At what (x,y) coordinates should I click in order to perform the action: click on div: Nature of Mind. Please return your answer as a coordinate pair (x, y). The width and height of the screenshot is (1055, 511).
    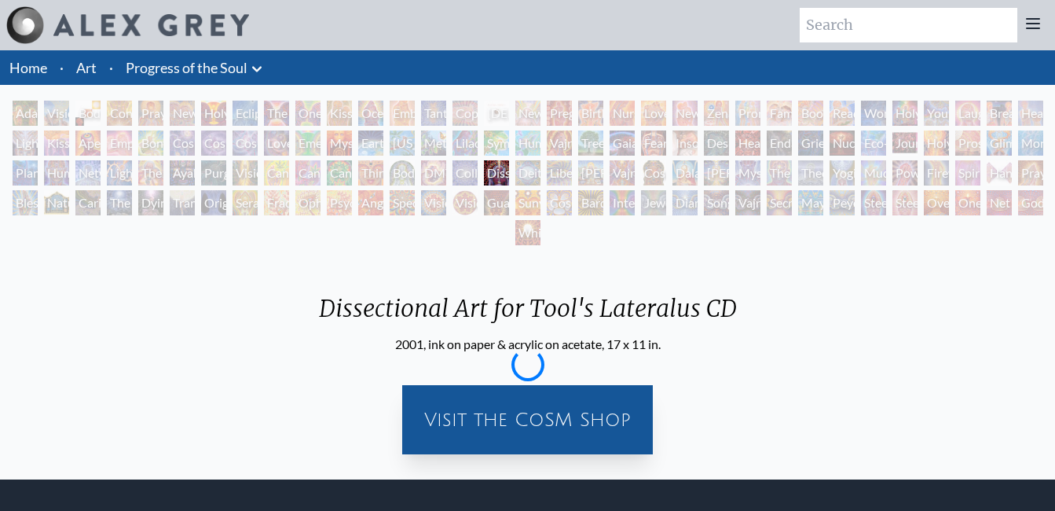
    Looking at the image, I should click on (57, 203).